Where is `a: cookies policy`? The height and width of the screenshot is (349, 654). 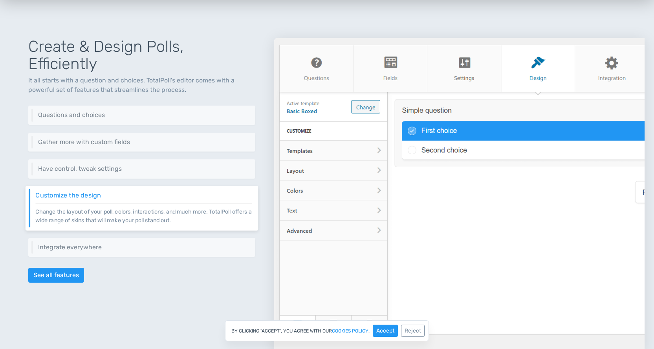
a: cookies policy is located at coordinates (350, 331).